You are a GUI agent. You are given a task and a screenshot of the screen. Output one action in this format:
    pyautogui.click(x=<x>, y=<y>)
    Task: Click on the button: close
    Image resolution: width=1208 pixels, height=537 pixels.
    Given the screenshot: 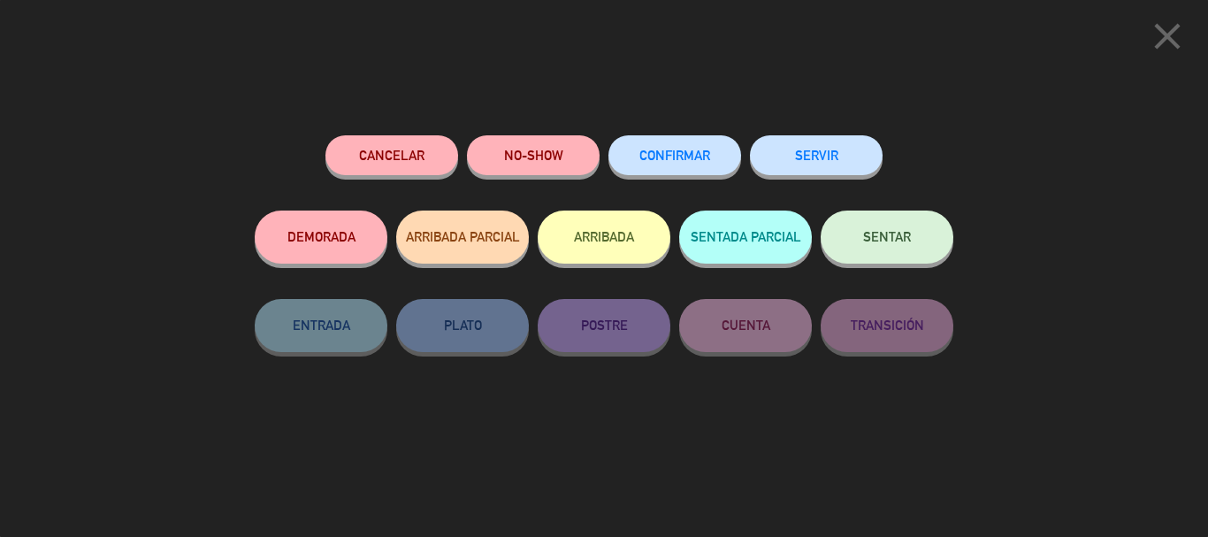 What is the action you would take?
    pyautogui.click(x=1168, y=39)
    